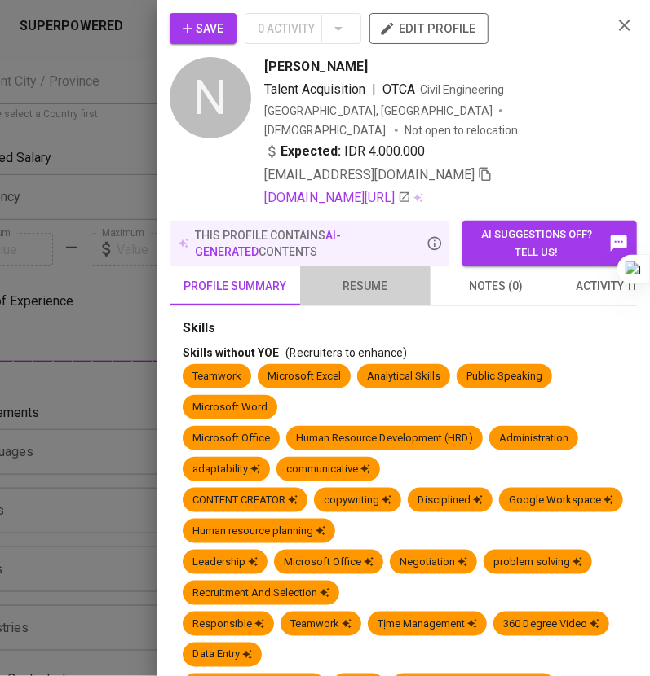 The height and width of the screenshot is (676, 650). I want to click on div: Public Speaking, so click(504, 377).